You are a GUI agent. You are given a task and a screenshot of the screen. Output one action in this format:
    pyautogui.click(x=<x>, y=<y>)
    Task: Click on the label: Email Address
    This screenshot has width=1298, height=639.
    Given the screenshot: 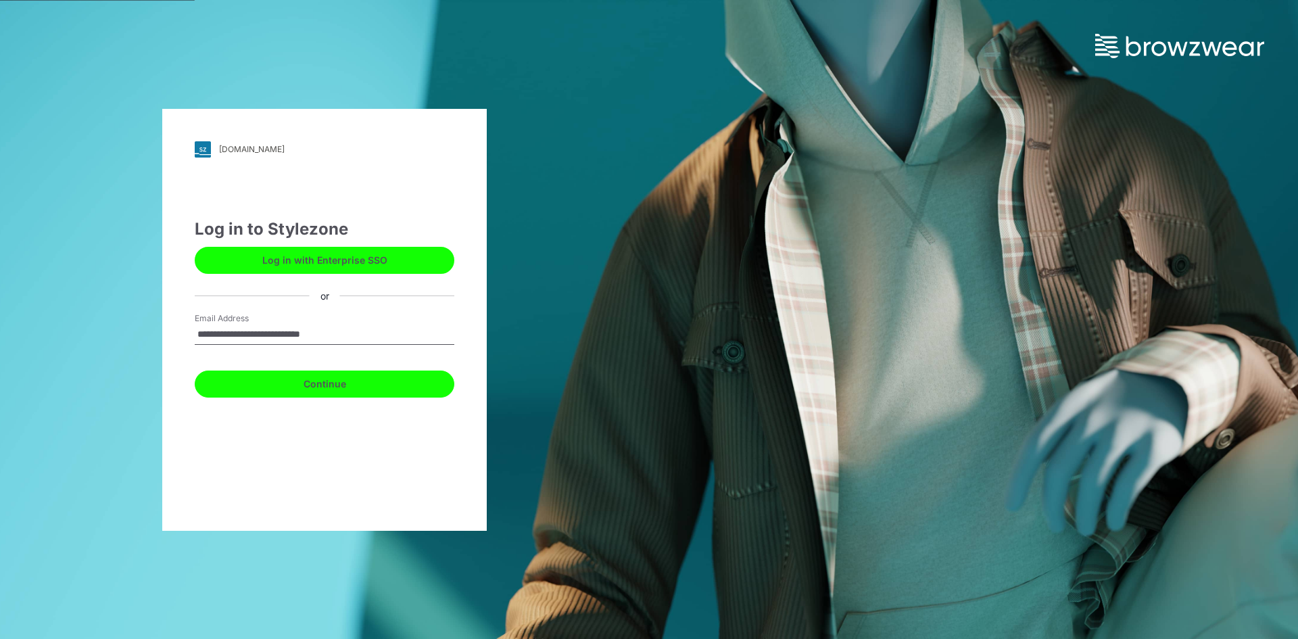 What is the action you would take?
    pyautogui.click(x=242, y=318)
    